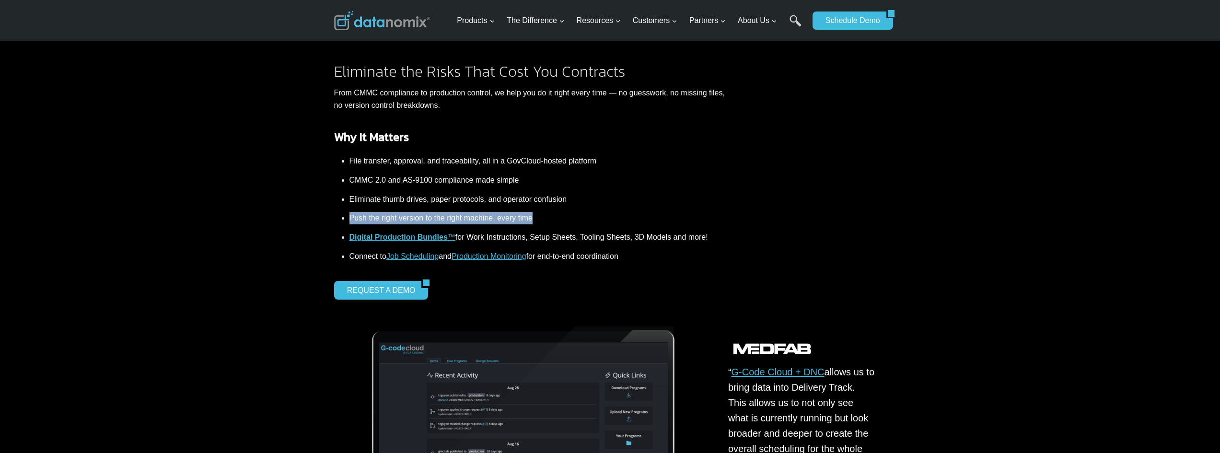 This screenshot has height=453, width=1220. Describe the element at coordinates (795, 25) in the screenshot. I see `a: Search` at that location.